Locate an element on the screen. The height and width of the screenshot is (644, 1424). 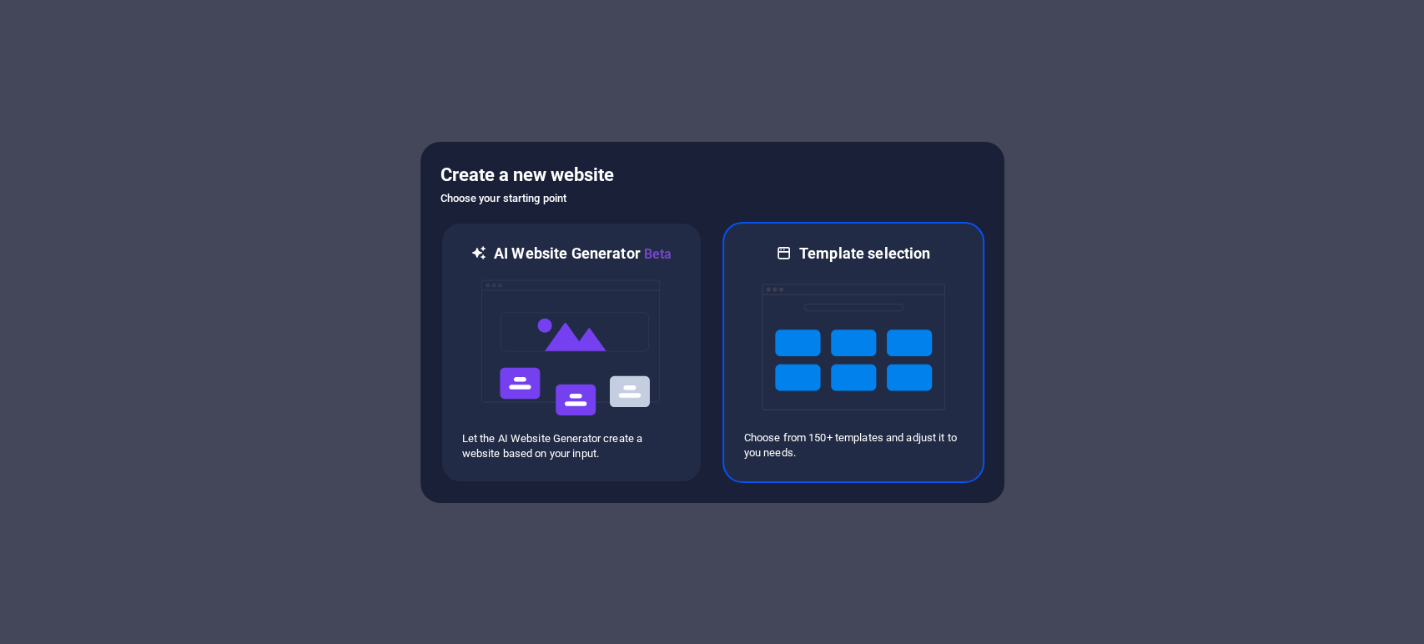
p: Let the AI Website Generator create a website based on your input. is located at coordinates (571, 446).